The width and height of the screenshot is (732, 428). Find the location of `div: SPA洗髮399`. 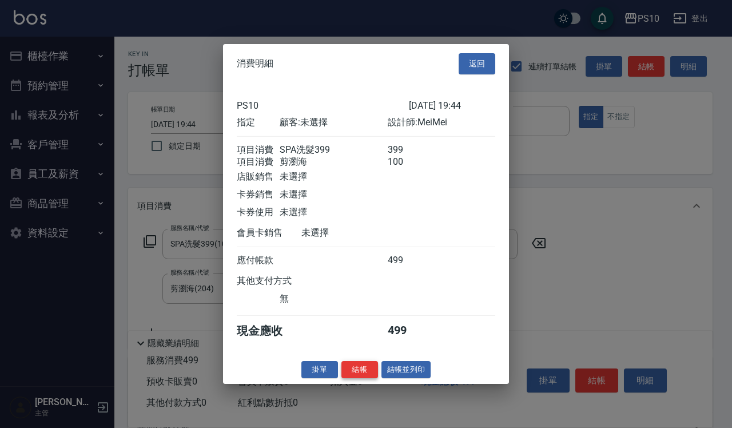

div: SPA洗髮399 is located at coordinates (334, 149).